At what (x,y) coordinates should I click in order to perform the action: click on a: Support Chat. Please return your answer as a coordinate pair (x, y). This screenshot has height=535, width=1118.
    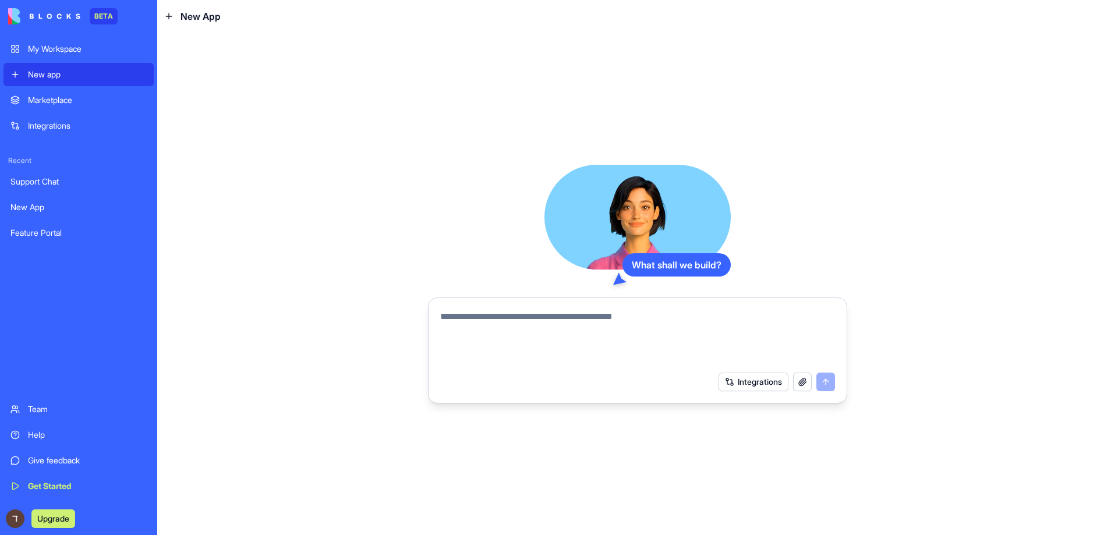
    Looking at the image, I should click on (79, 182).